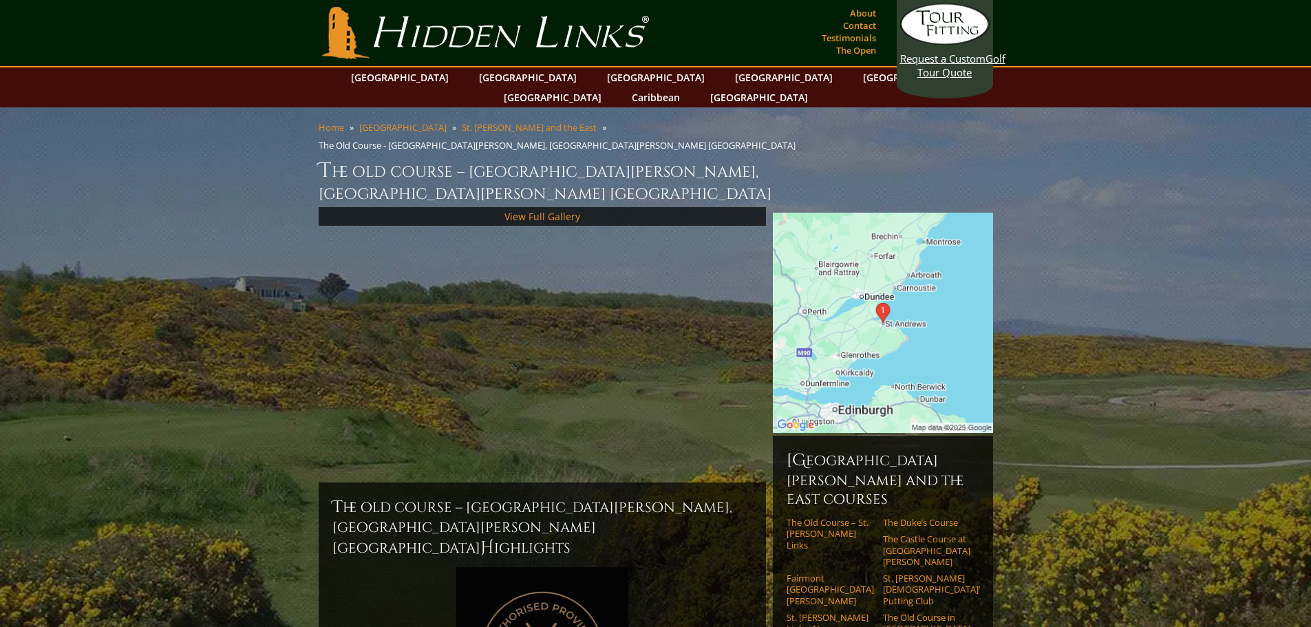  Describe the element at coordinates (542, 216) in the screenshot. I see `a: View Full Gallery` at that location.